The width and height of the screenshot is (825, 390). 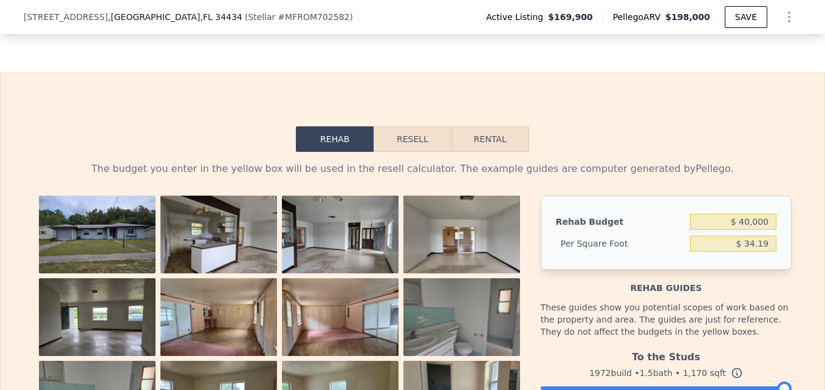 I want to click on span: 1,170, so click(x=695, y=373).